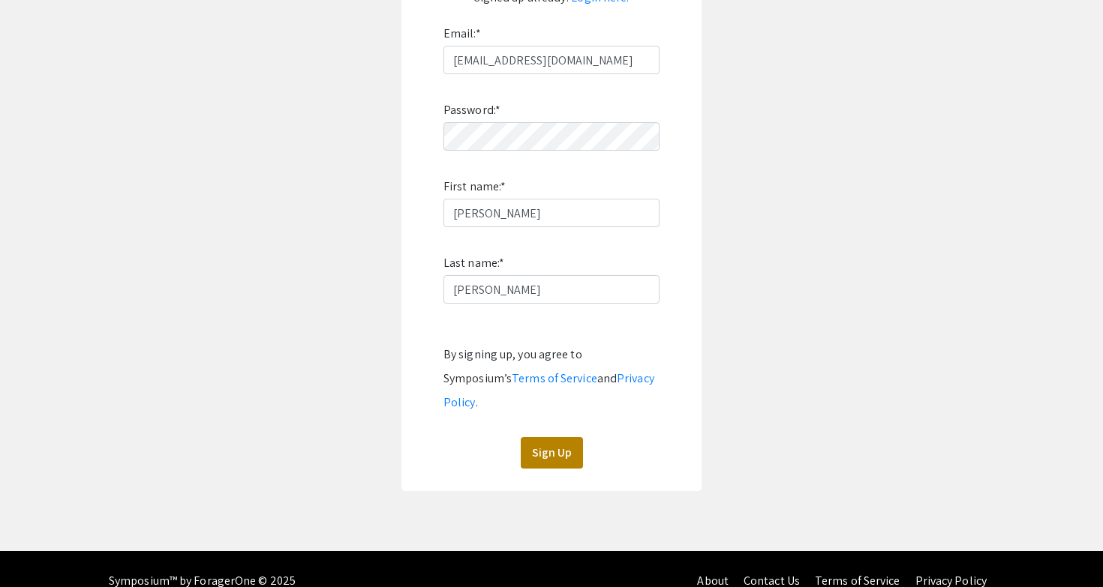 The width and height of the screenshot is (1103, 587). I want to click on label: Password:, so click(472, 110).